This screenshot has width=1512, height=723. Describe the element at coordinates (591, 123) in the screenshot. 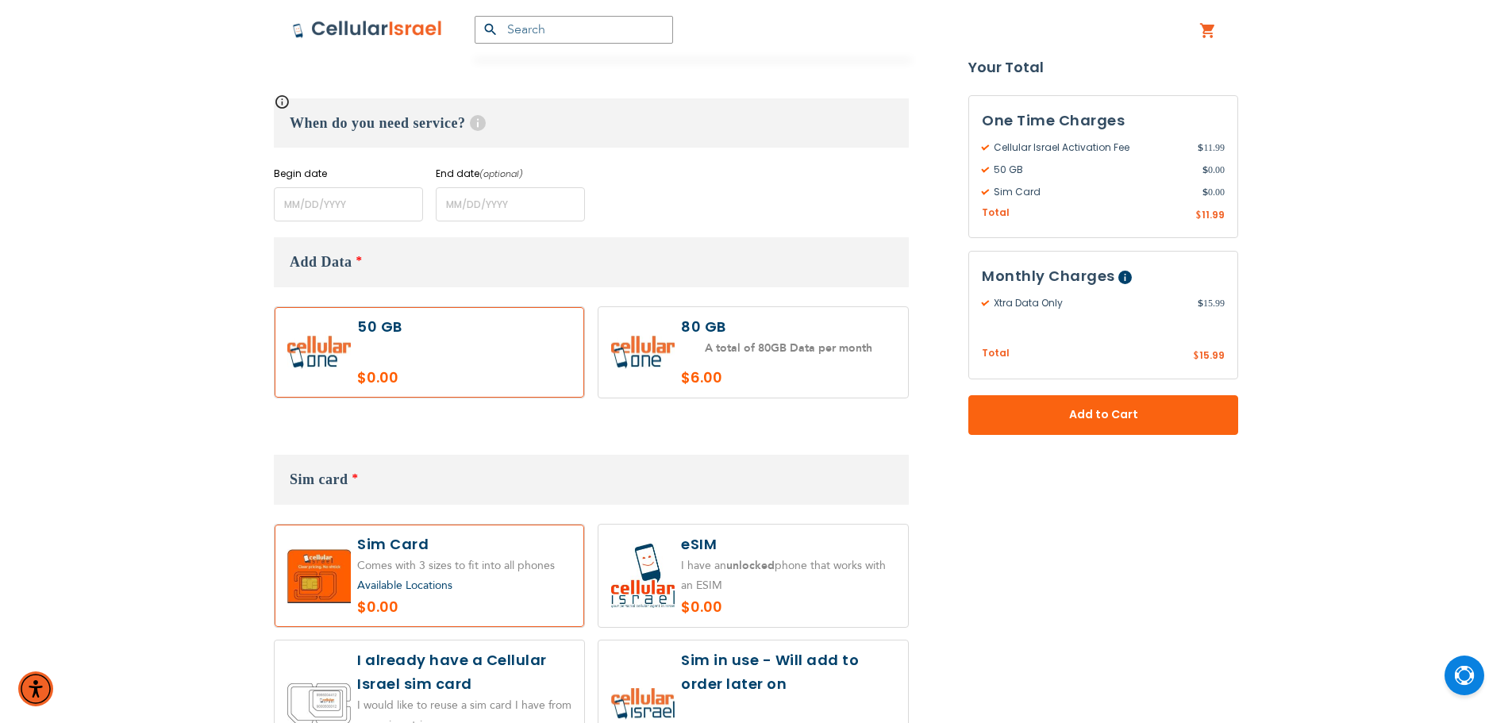

I see `h3: When do you need service?` at that location.